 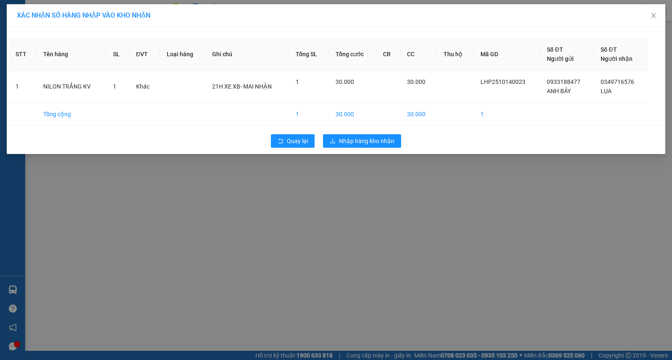 I want to click on span: LỤA, so click(x=606, y=91).